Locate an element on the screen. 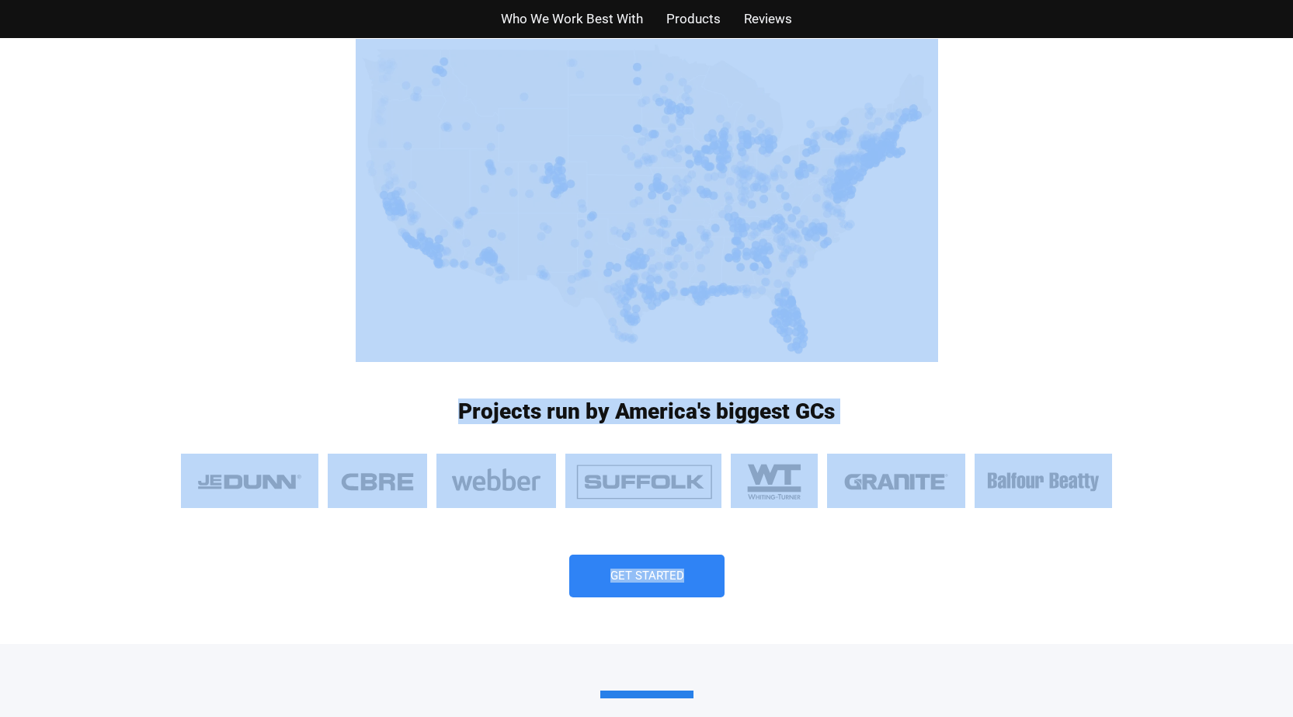  span: Get Started is located at coordinates (646, 575).